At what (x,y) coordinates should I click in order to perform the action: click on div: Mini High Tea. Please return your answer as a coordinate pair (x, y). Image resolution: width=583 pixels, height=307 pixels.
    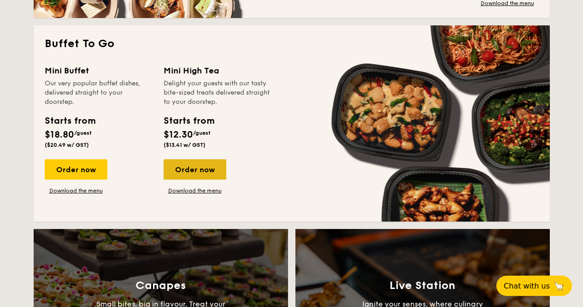
    Looking at the image, I should click on (218, 71).